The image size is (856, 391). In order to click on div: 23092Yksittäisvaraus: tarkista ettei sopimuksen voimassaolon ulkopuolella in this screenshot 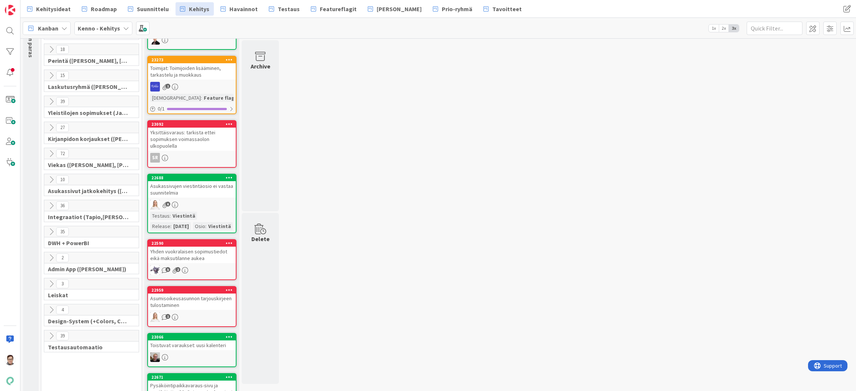, I will do `click(192, 136)`.